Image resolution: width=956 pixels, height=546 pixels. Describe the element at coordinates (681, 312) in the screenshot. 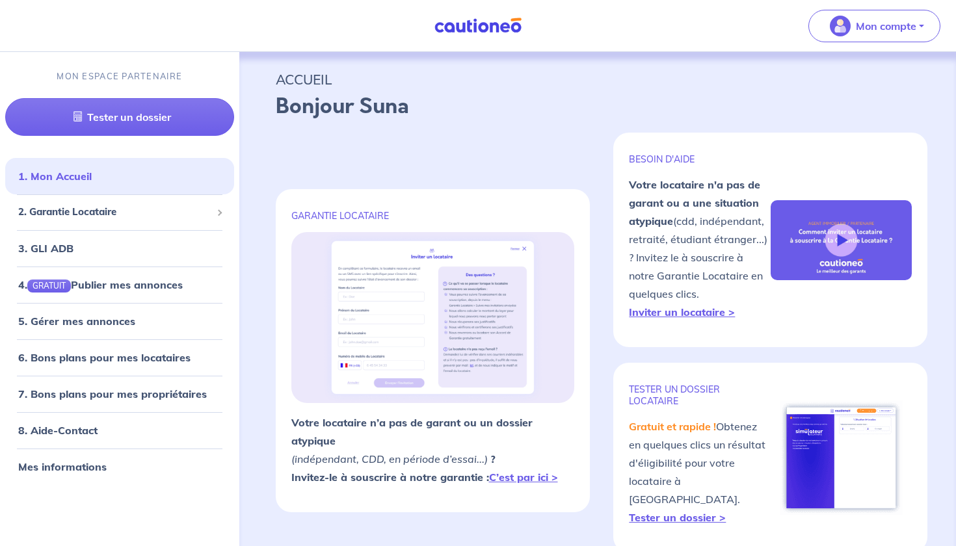

I see `strong: Inviter un locataire >` at that location.